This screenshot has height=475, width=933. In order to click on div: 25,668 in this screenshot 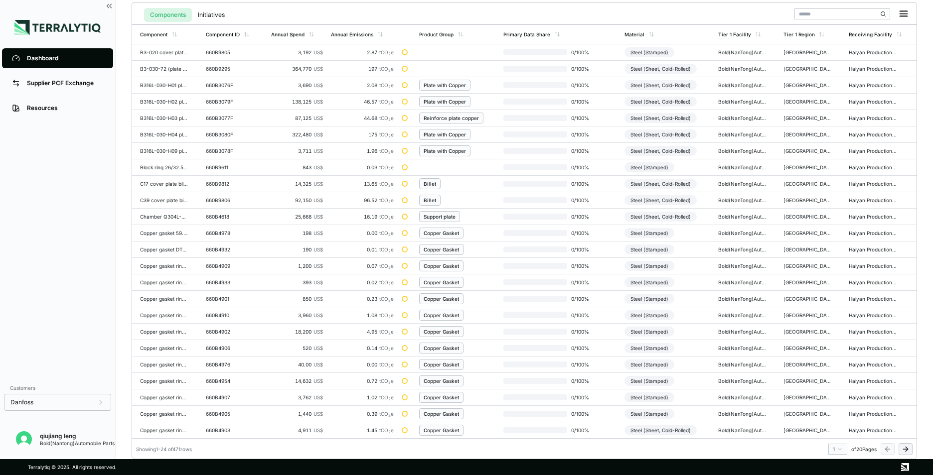, I will do `click(297, 217)`.